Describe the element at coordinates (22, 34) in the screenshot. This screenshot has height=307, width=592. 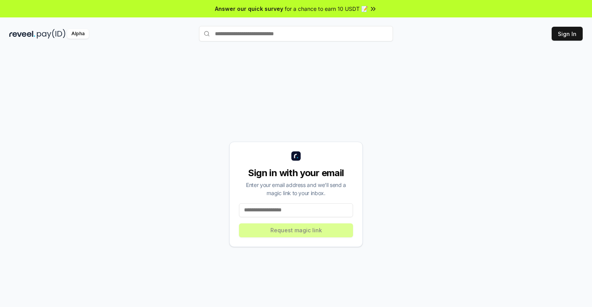
I see `img: reveel_dark` at that location.